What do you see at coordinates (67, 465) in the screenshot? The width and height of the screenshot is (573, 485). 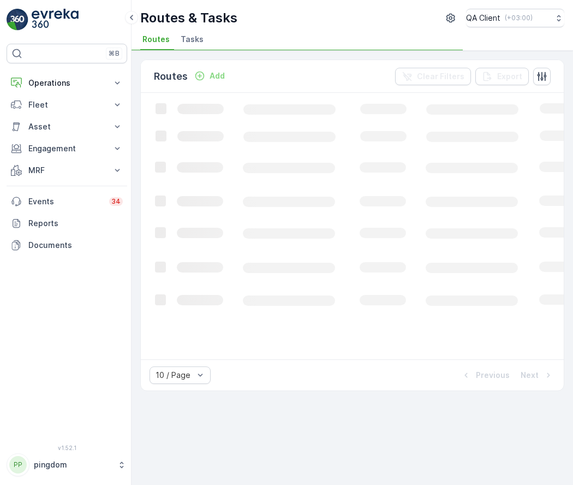 I see `button: PPpingdom` at bounding box center [67, 465].